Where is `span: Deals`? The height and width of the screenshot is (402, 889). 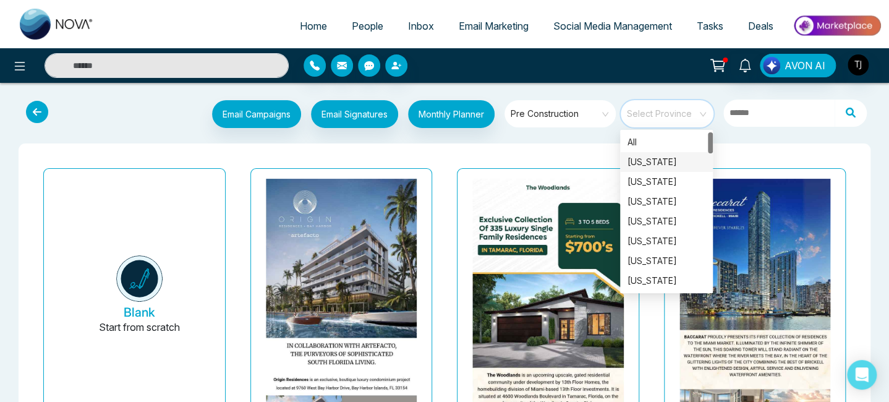 span: Deals is located at coordinates (760, 26).